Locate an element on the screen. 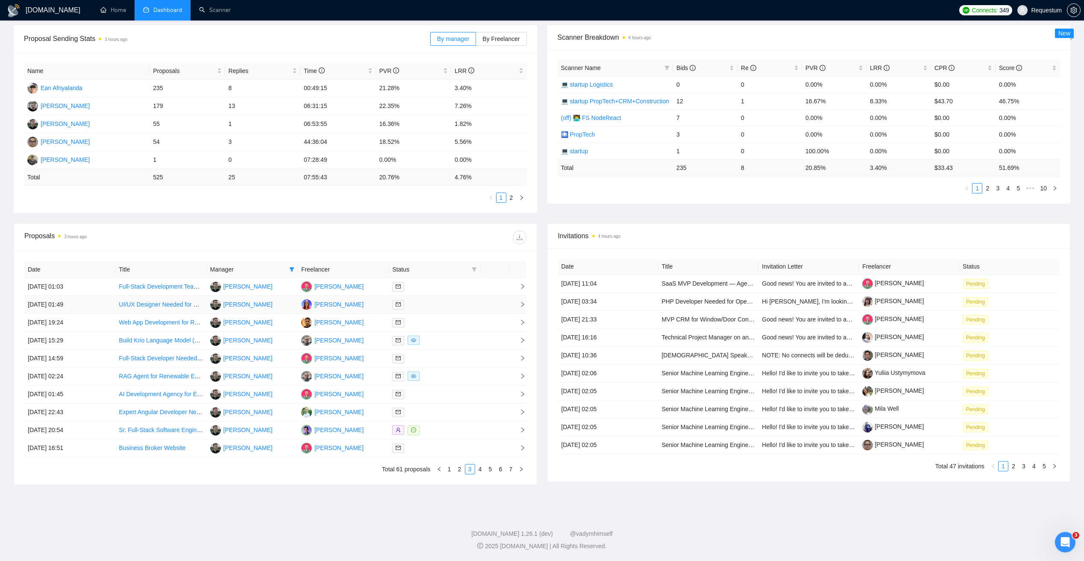 The image size is (1084, 561). span: New is located at coordinates (1064, 33).